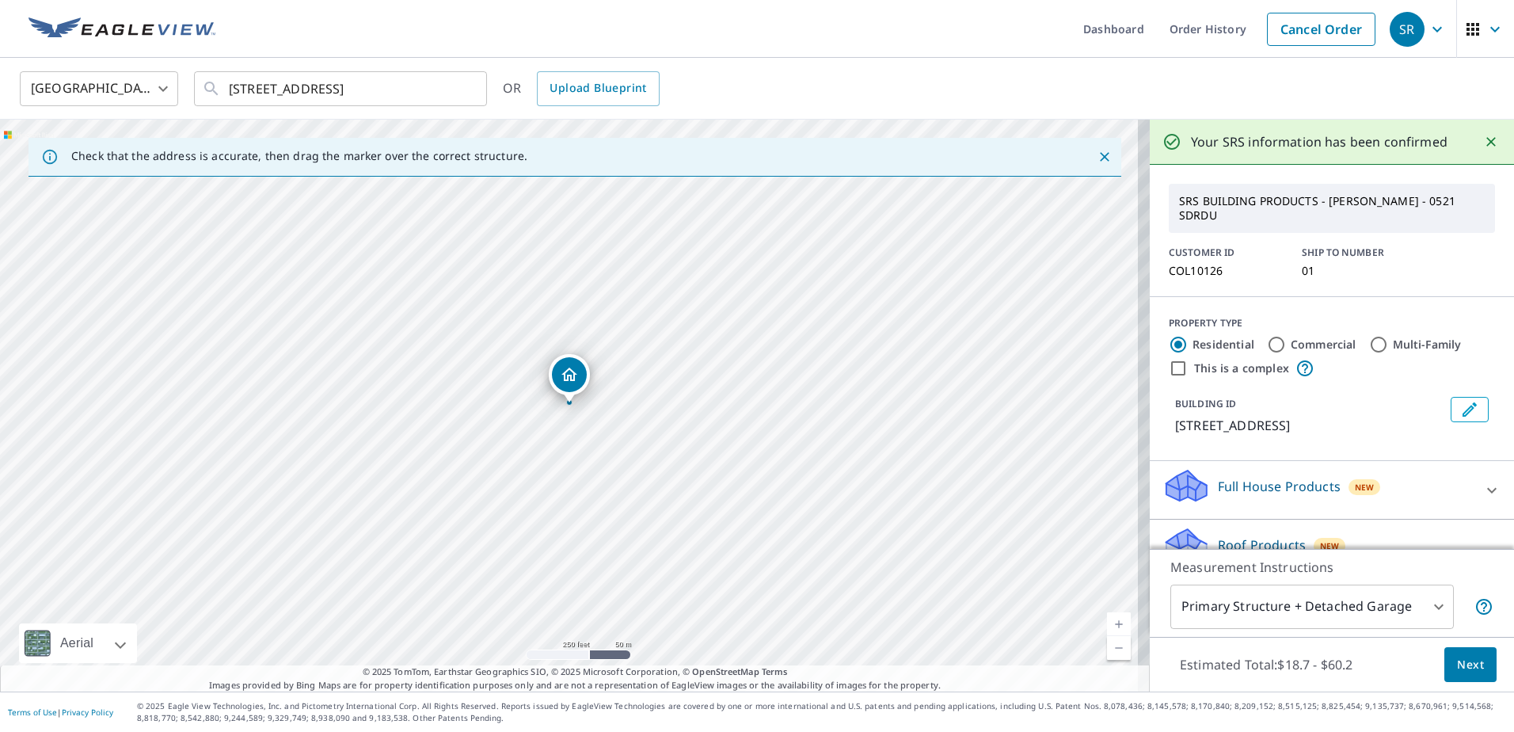  I want to click on img: EV Logo, so click(122, 29).